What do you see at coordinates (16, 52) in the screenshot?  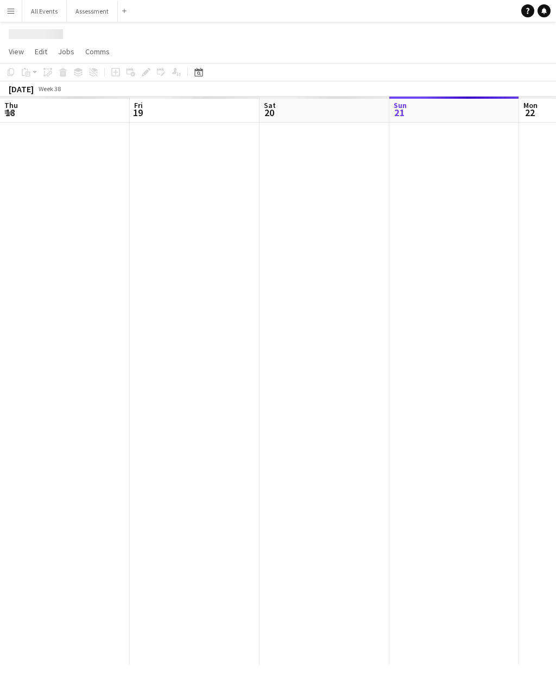 I see `span: View` at bounding box center [16, 52].